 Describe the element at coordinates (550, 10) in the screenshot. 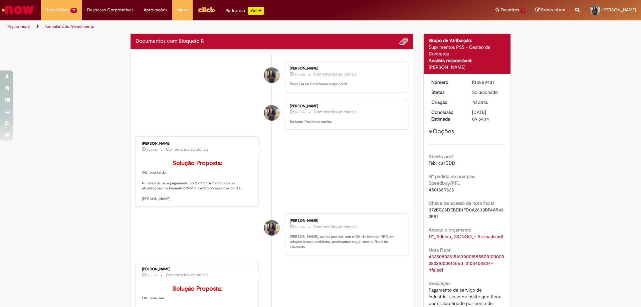

I see `a: Rascunhos` at that location.